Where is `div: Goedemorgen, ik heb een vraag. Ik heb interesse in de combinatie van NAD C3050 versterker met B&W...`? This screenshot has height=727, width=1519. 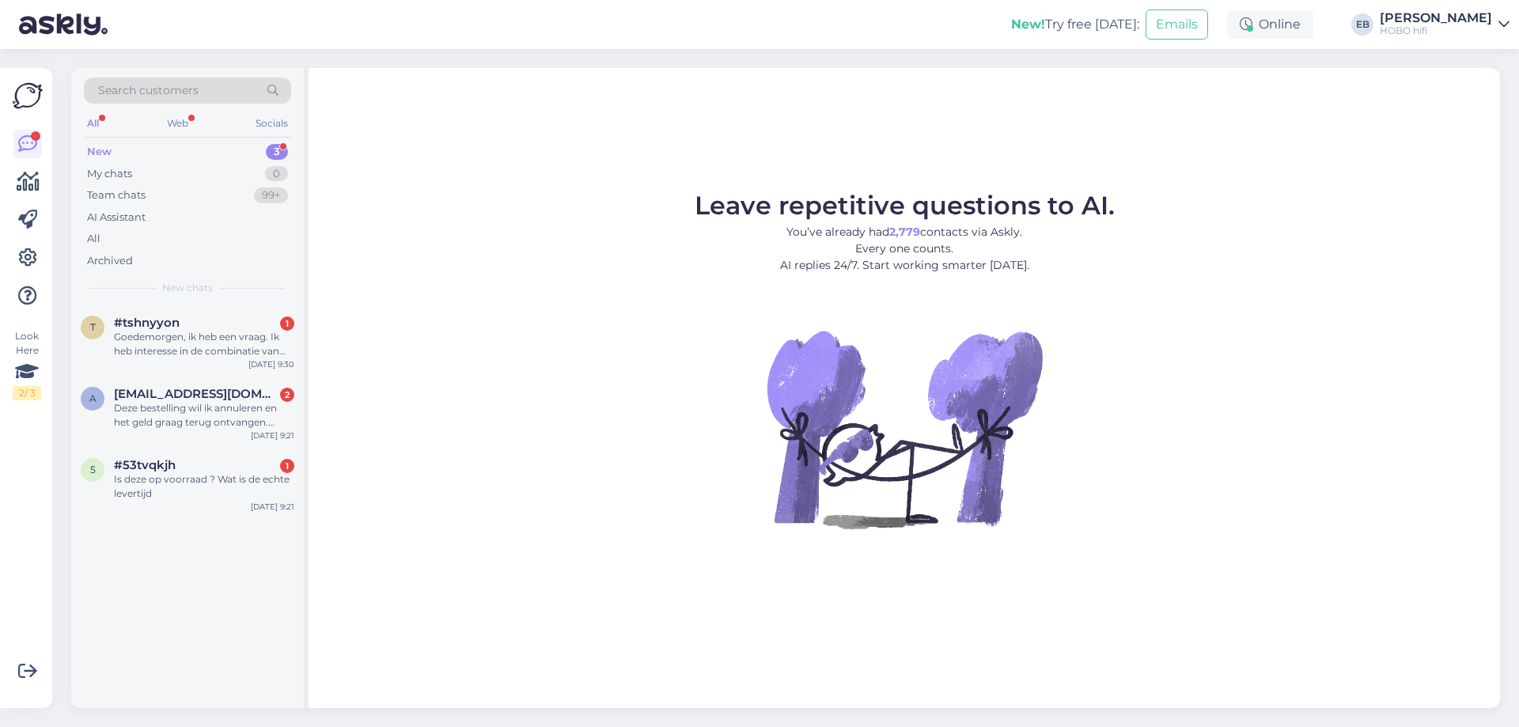 div: Goedemorgen, ik heb een vraag. Ik heb interesse in de combinatie van NAD C3050 versterker met B&W... is located at coordinates (204, 344).